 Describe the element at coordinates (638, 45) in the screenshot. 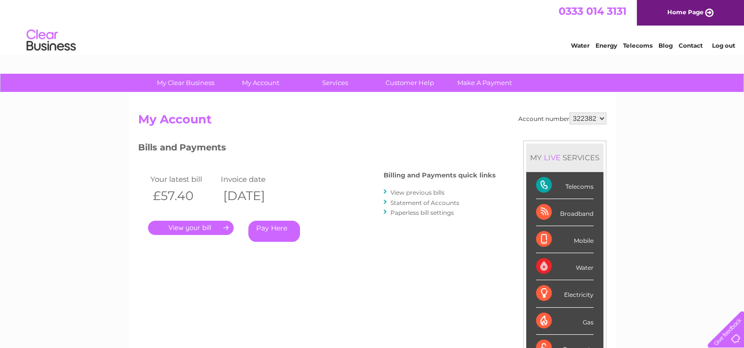

I see `a: Telecoms` at that location.